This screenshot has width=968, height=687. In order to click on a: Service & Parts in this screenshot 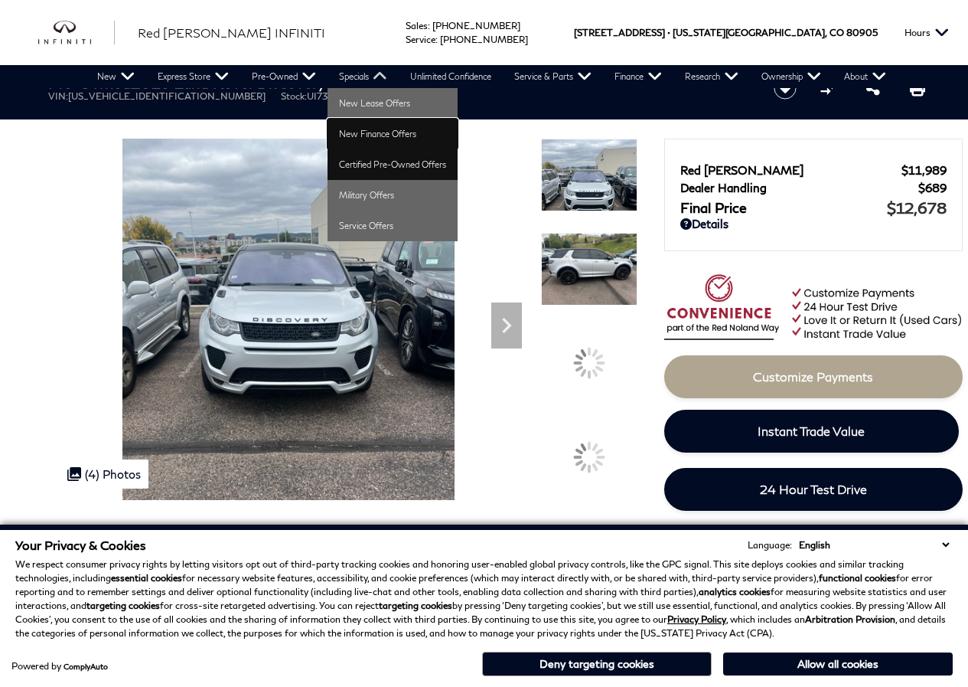, I will do `click(553, 77)`.